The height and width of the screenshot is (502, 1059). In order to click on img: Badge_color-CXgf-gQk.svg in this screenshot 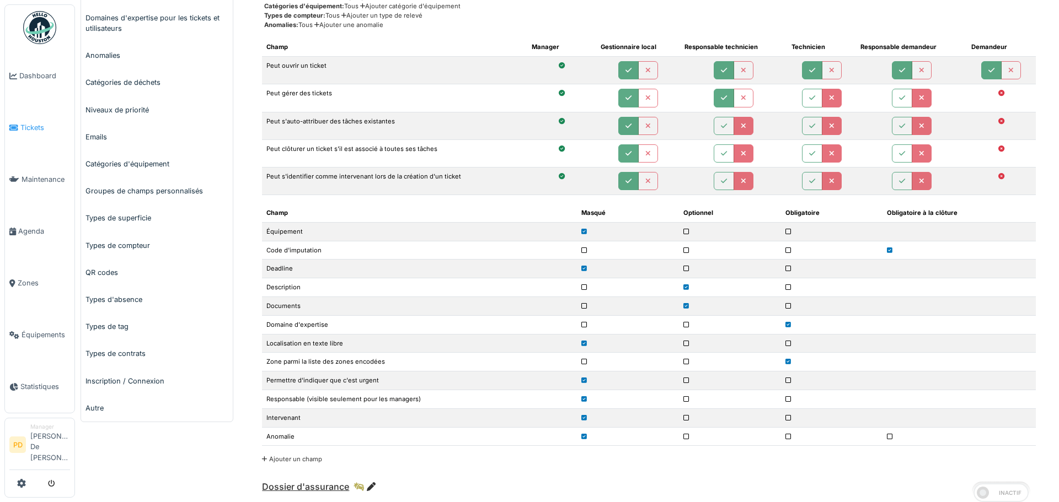, I will do `click(40, 28)`.